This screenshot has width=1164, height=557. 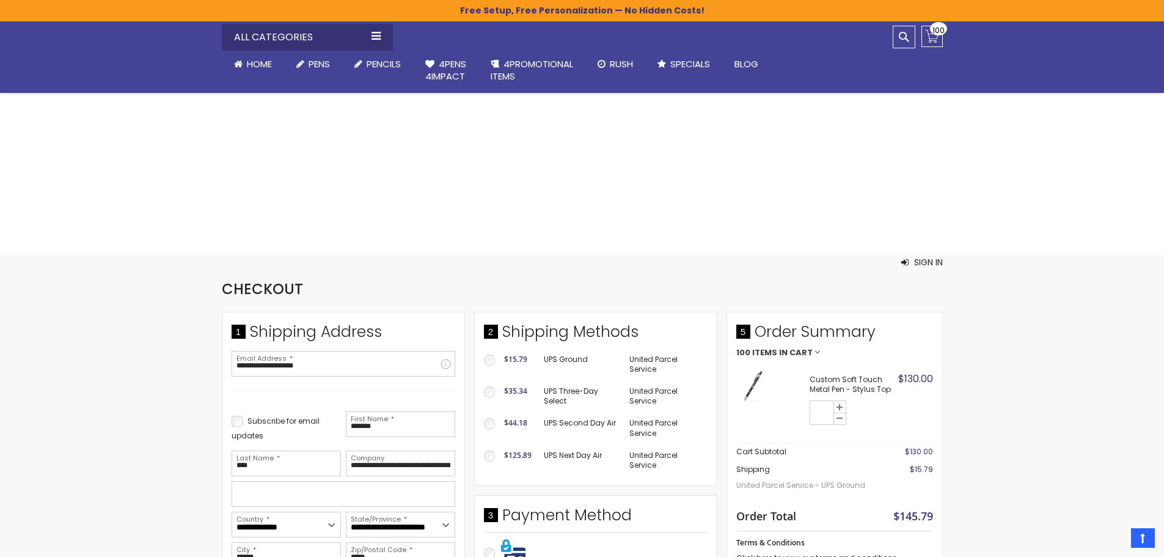 I want to click on strong: Custom Soft Touch Metal Pen - Stylus Top, so click(x=853, y=384).